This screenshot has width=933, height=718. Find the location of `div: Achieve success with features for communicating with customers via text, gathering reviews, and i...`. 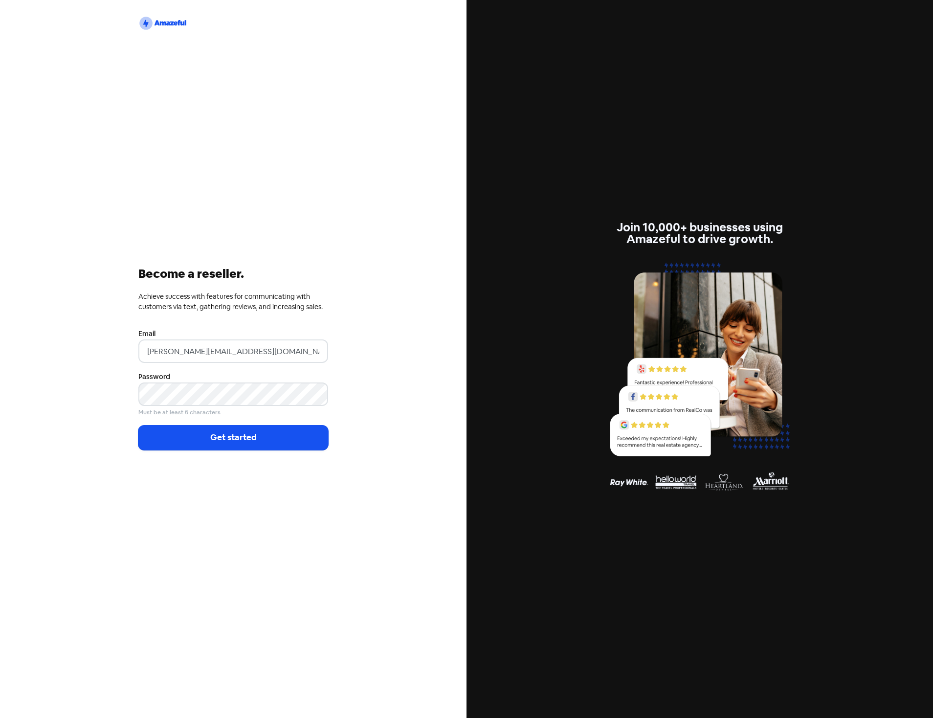

div: Achieve success with features for communicating with customers via text, gathering reviews, and i... is located at coordinates (233, 302).